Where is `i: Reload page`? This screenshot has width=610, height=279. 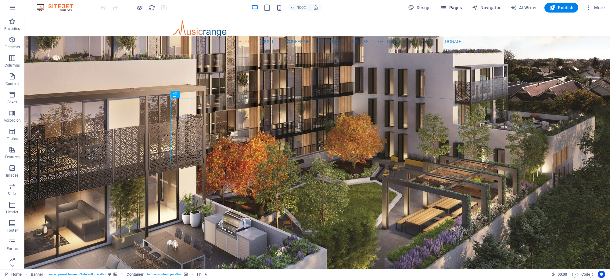 i: Reload page is located at coordinates (152, 8).